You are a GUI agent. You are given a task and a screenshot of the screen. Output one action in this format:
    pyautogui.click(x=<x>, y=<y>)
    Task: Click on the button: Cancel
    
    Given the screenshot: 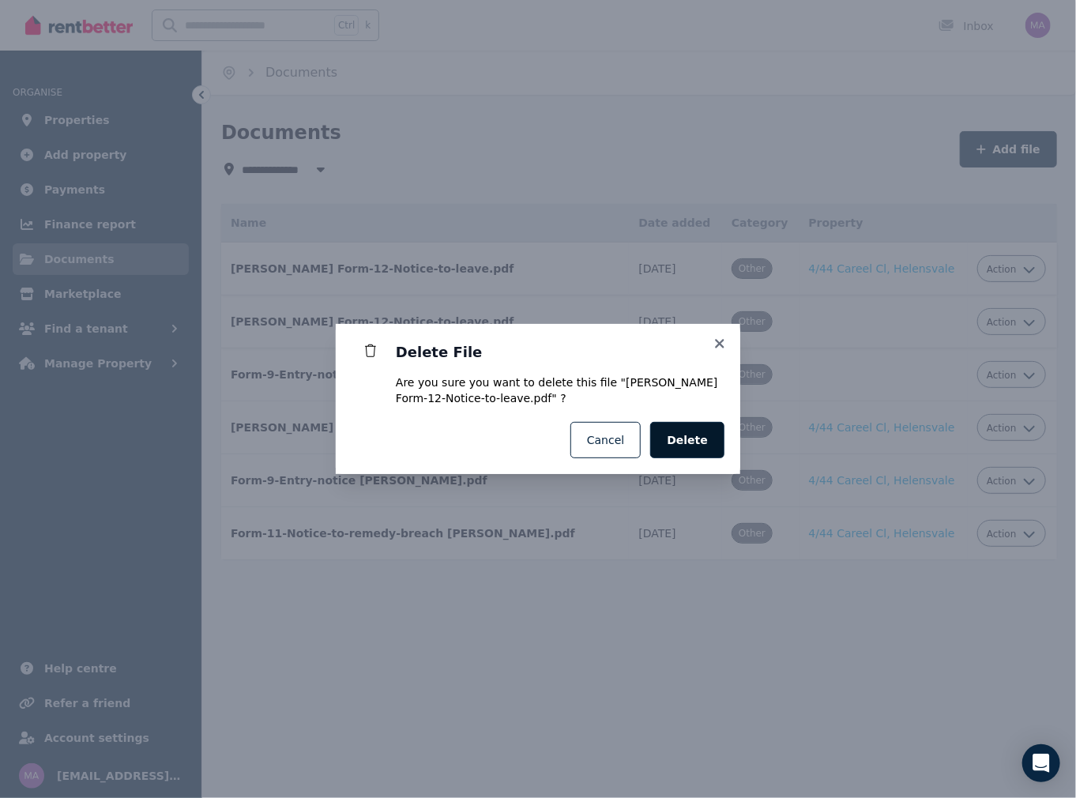 What is the action you would take?
    pyautogui.click(x=605, y=440)
    